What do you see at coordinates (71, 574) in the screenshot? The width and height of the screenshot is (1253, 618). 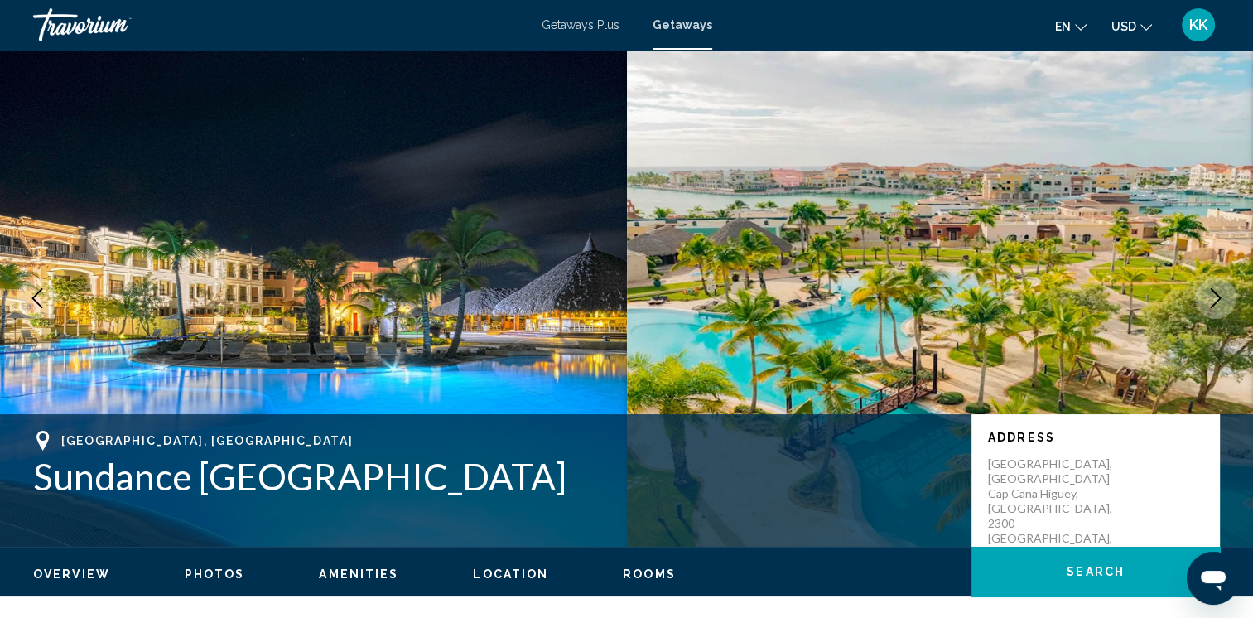 I see `button: Overview` at bounding box center [71, 574].